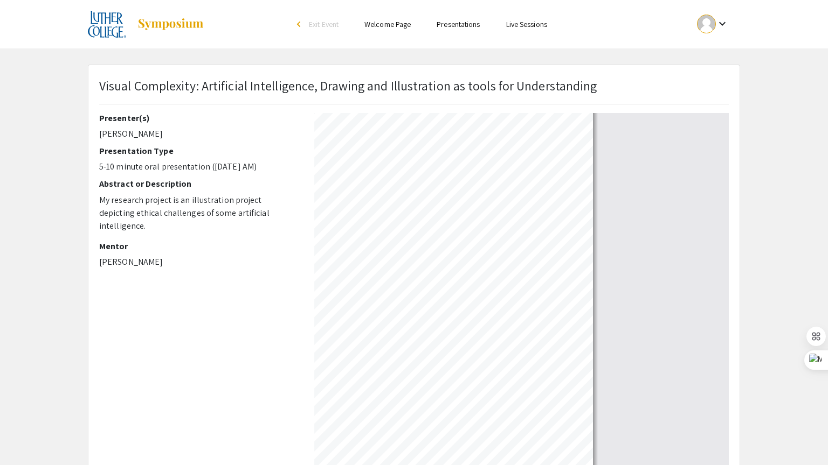  Describe the element at coordinates (146, 24) in the screenshot. I see `a: 2025 Experiential Learning Showcase` at that location.